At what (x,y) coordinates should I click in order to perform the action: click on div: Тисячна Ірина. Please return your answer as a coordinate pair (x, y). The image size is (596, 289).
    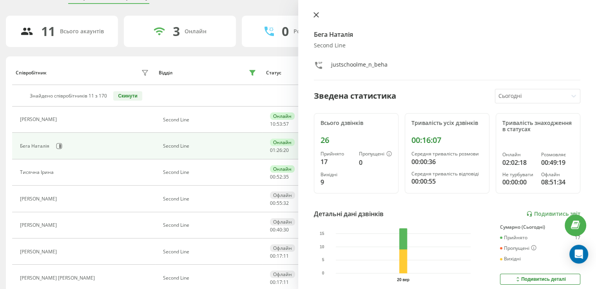
    Looking at the image, I should click on (38, 172).